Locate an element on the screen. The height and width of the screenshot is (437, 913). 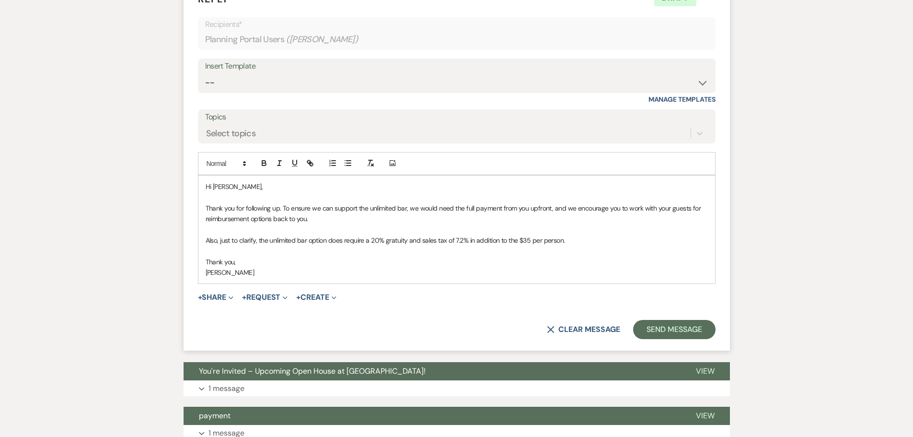
p: Thank you for following up. To ensure we can support the unlimited bar, we would need the full pa... is located at coordinates (457, 213).